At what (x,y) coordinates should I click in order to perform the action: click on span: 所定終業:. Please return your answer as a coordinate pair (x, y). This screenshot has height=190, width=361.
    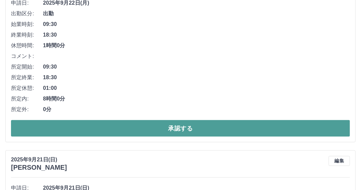
    Looking at the image, I should click on (27, 78).